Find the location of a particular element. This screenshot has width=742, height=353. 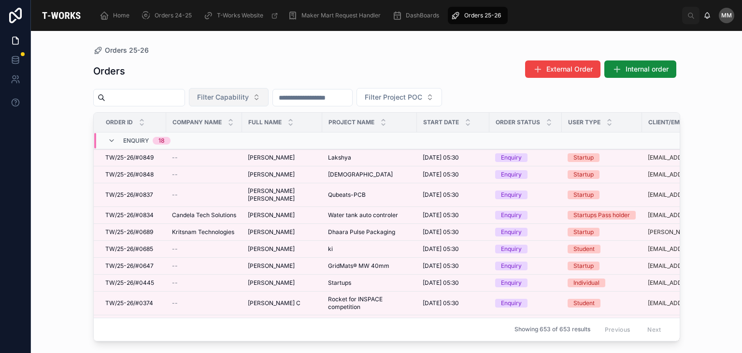

span: T-Works Website is located at coordinates (240, 15).